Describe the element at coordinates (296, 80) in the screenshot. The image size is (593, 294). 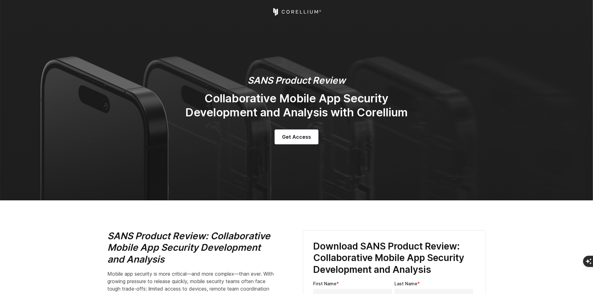
I see `em: SANS Product Review` at that location.